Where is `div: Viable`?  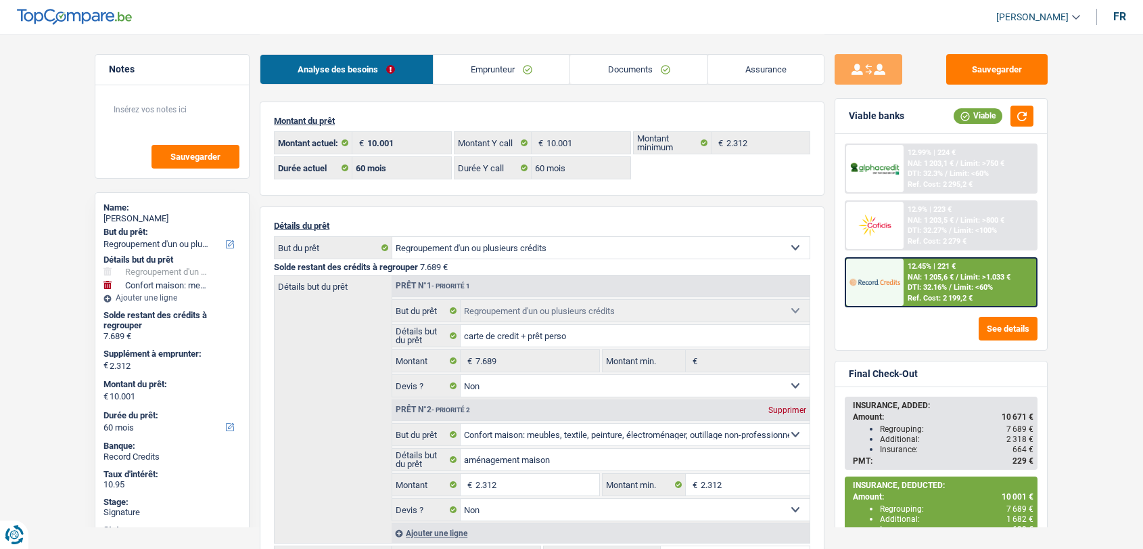
div: Viable is located at coordinates (978, 116).